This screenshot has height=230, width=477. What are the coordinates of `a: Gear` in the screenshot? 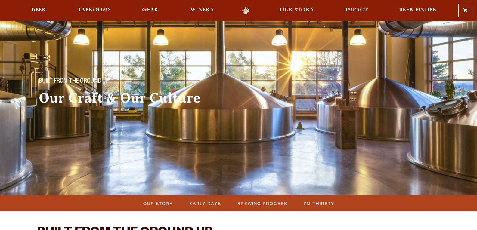 It's located at (150, 11).